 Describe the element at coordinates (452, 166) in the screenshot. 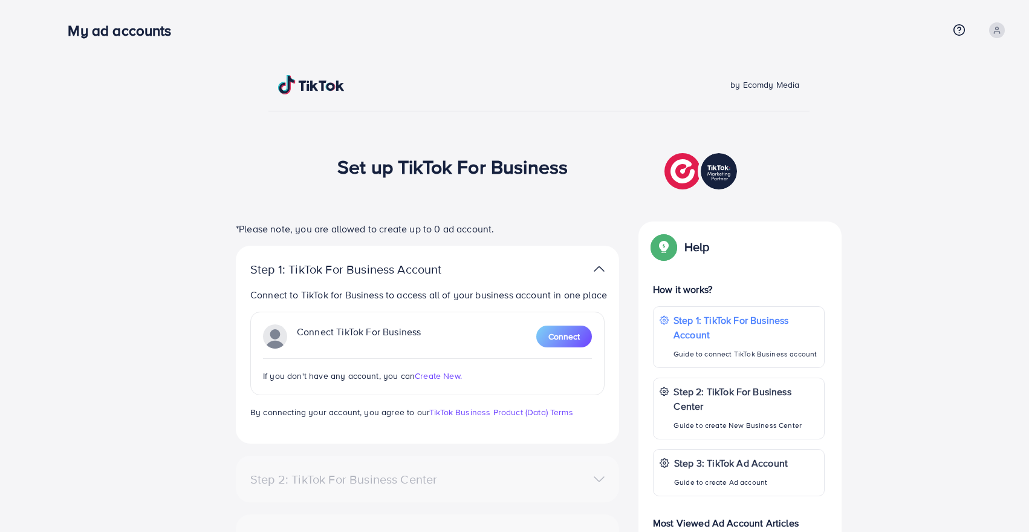

I see `h1: Set up TikTok For Business` at that location.